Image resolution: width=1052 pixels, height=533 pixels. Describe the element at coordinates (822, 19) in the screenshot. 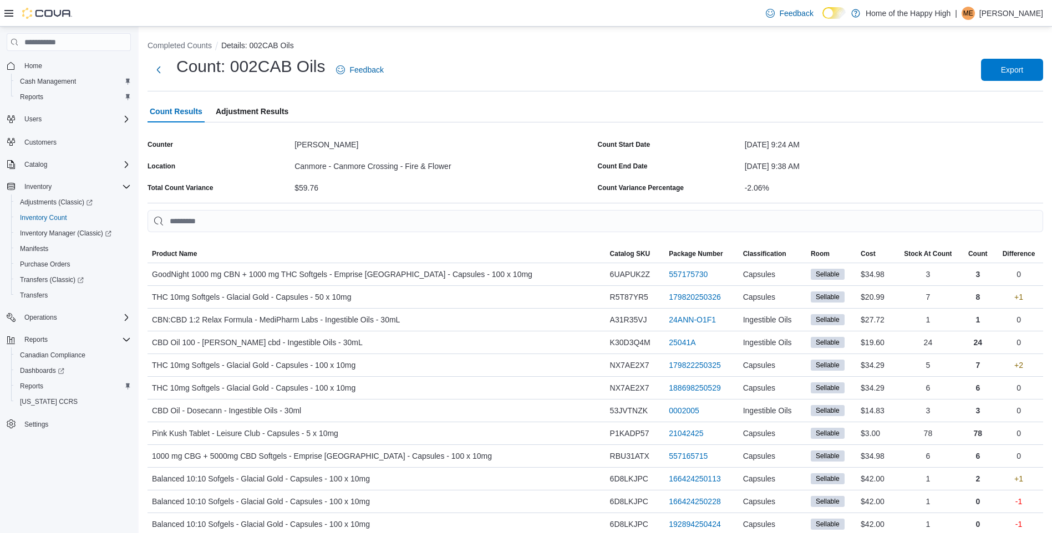

I see `span: Dark Mode` at that location.